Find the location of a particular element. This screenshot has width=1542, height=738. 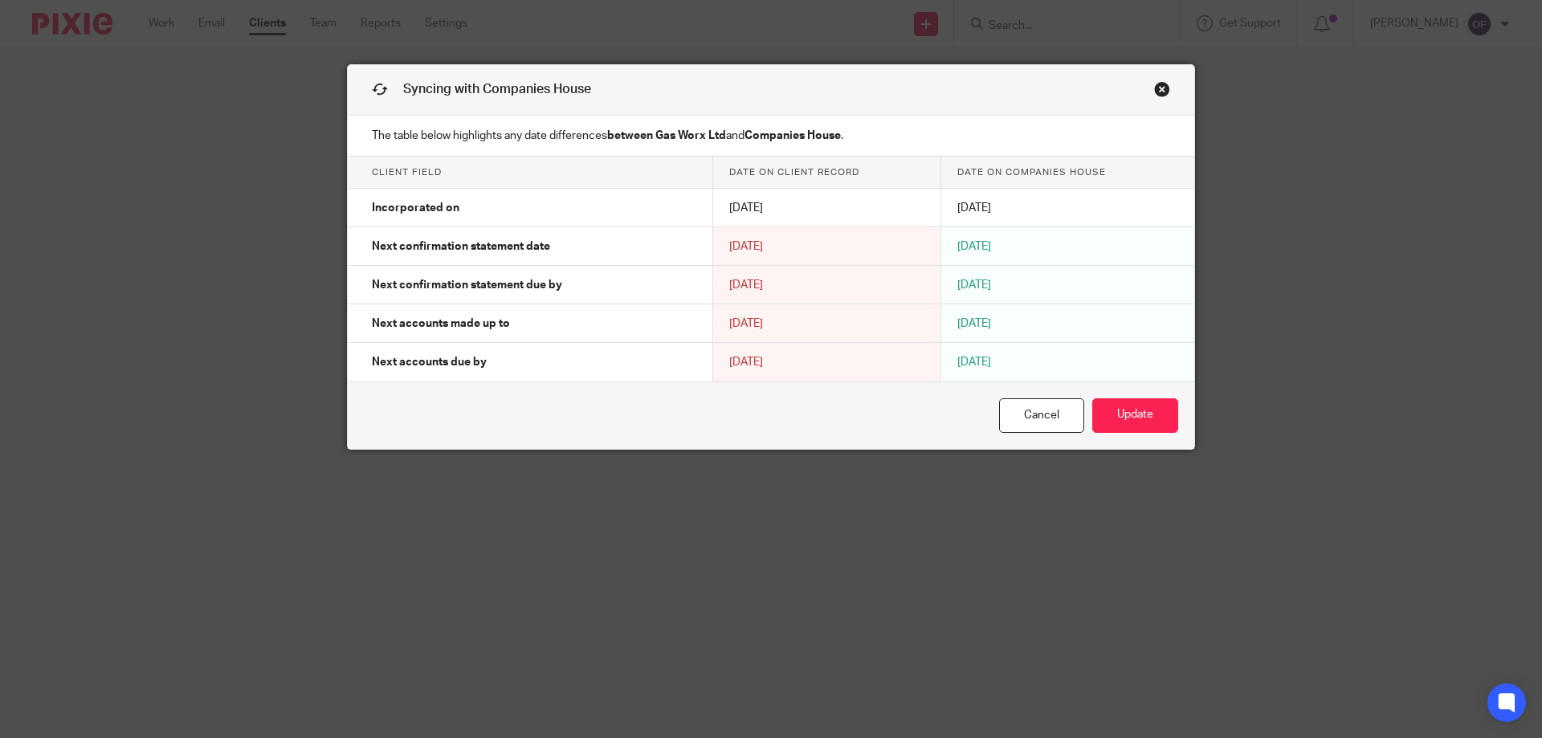

td: Incorporated on is located at coordinates (530, 208).